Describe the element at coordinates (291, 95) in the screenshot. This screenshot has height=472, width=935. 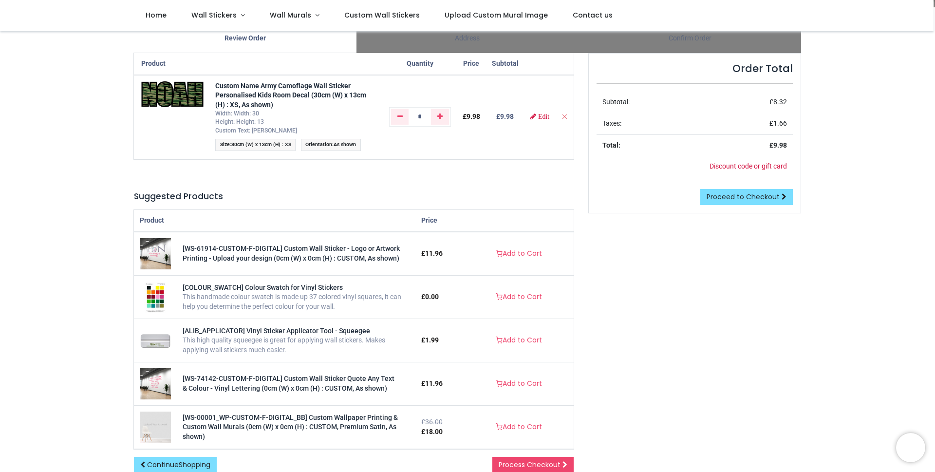
I see `strong: Custom Name Army Camoflage Wall Sticker Personalised Kids Room Decal (30cm (W) x 13cm (H) : XS, A...` at that location.